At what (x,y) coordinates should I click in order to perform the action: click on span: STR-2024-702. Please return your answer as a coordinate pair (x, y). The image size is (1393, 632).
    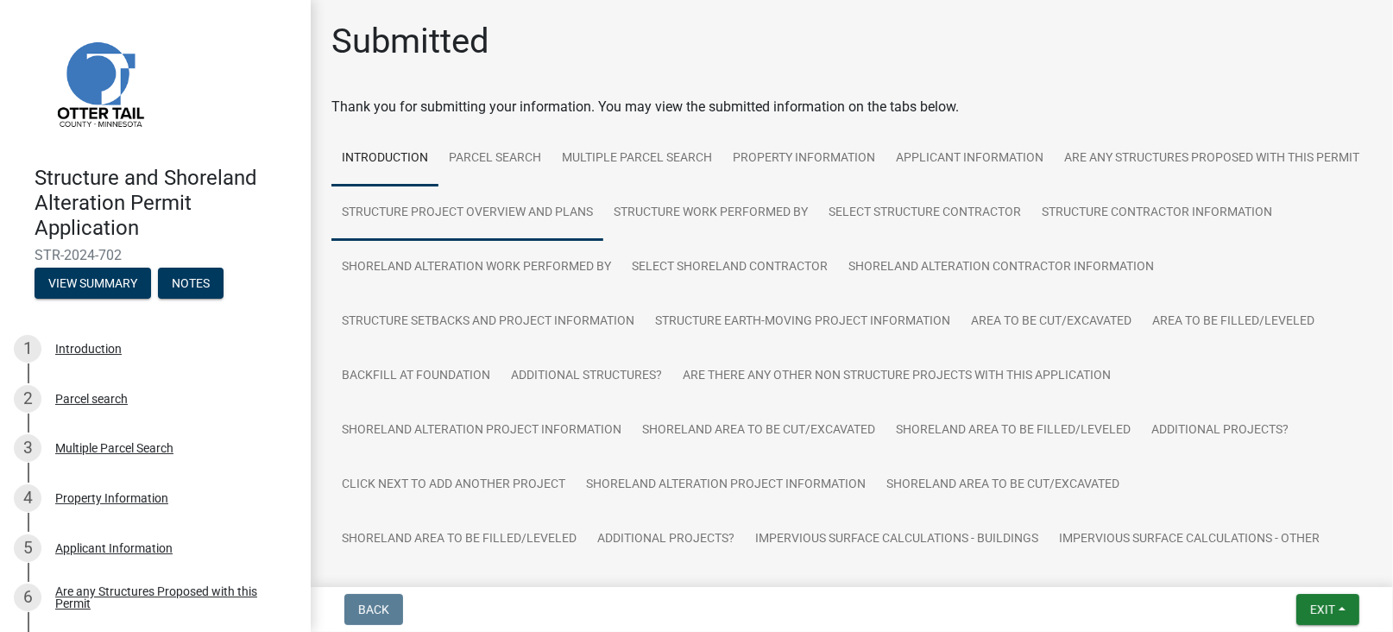
    Looking at the image, I should click on (155, 255).